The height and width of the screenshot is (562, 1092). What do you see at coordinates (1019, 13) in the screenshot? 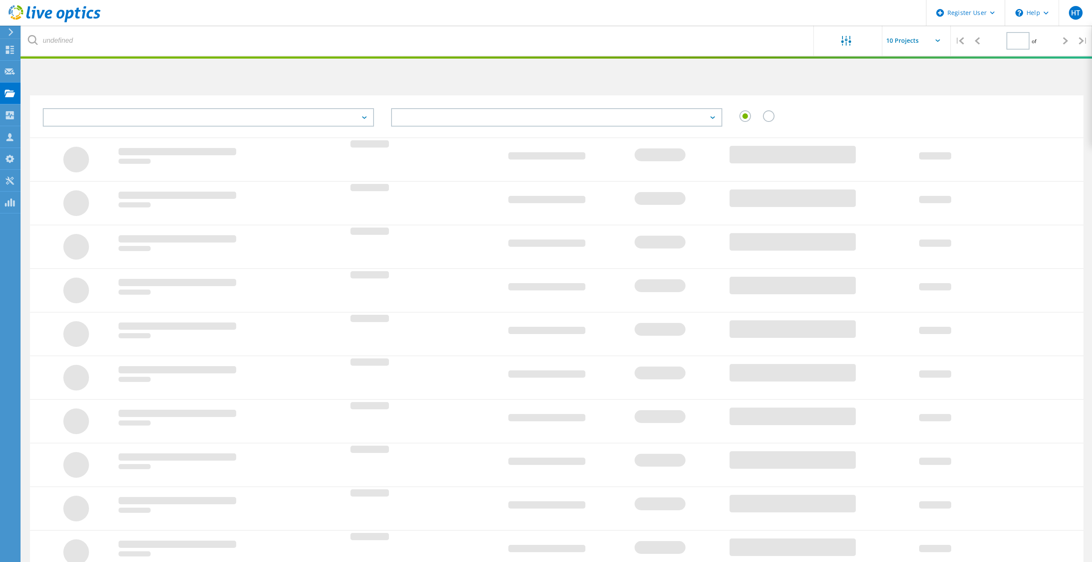
I see `svg: \n` at bounding box center [1019, 13].